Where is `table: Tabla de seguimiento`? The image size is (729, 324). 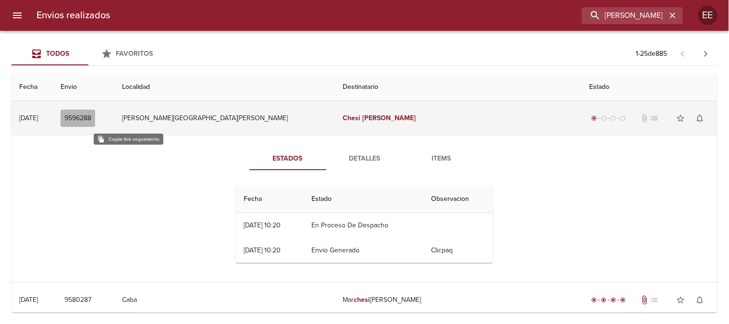 table: Tabla de seguimiento is located at coordinates (364, 224).